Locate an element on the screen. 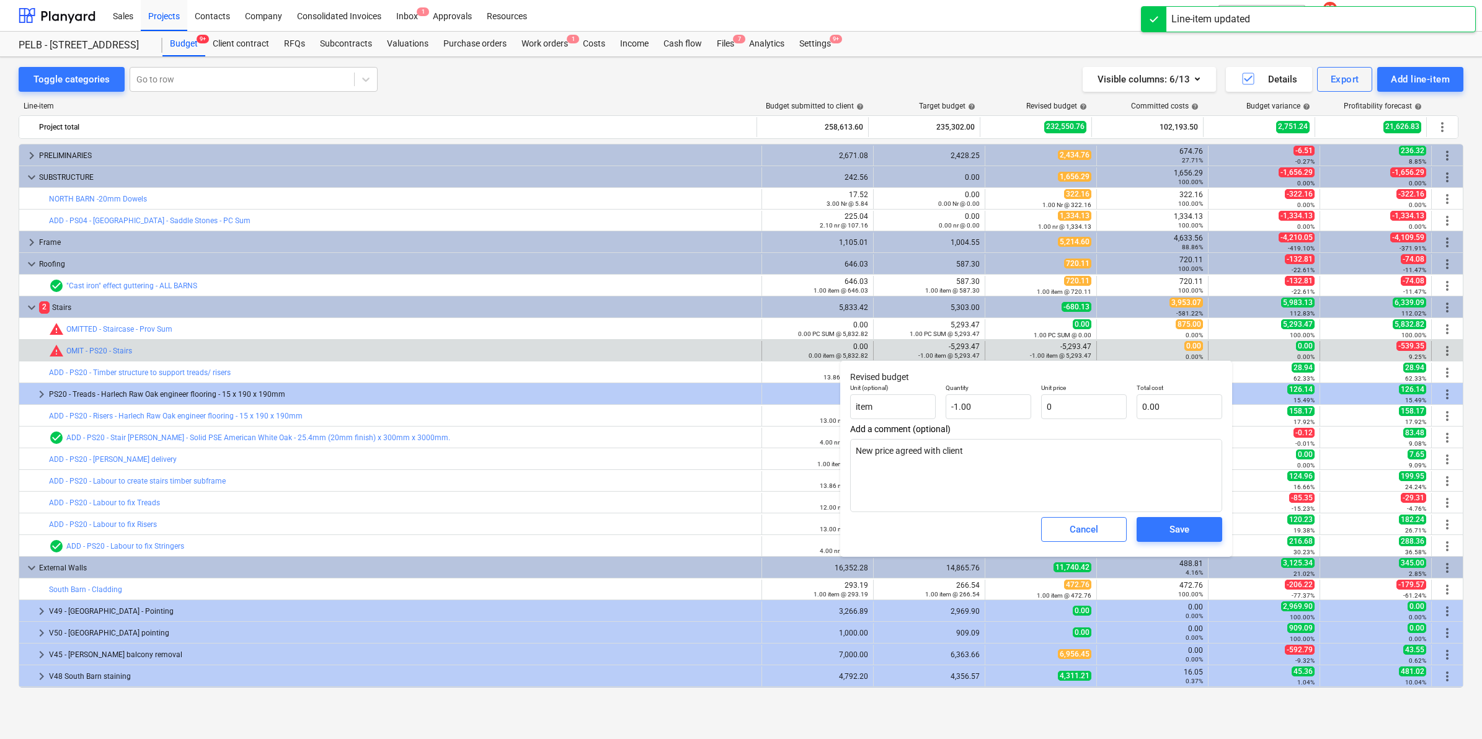 The image size is (1482, 739). div: Save is located at coordinates (1179, 529).